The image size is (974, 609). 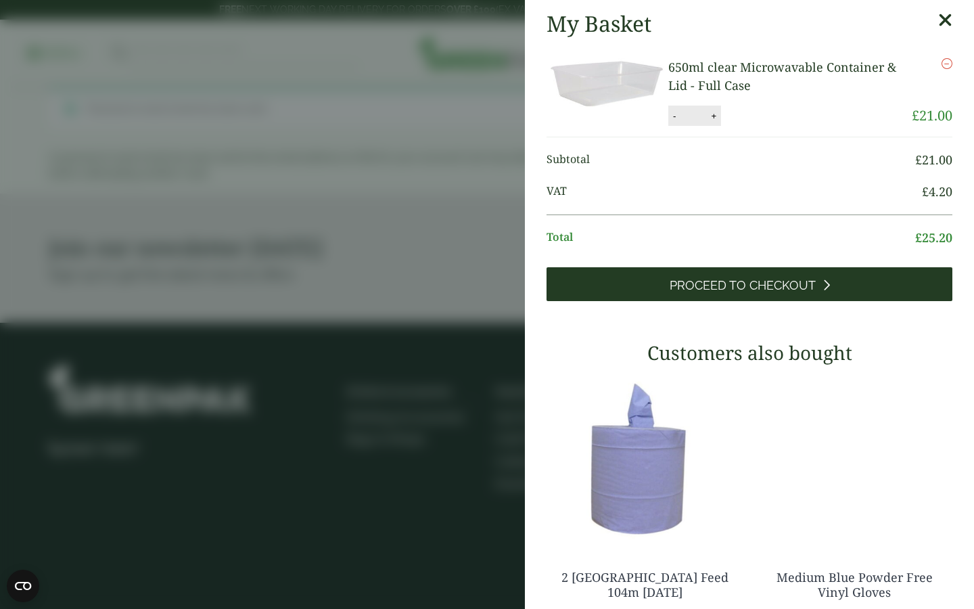 What do you see at coordinates (936, 191) in the screenshot?
I see `bdi: 4.20` at bounding box center [936, 191].